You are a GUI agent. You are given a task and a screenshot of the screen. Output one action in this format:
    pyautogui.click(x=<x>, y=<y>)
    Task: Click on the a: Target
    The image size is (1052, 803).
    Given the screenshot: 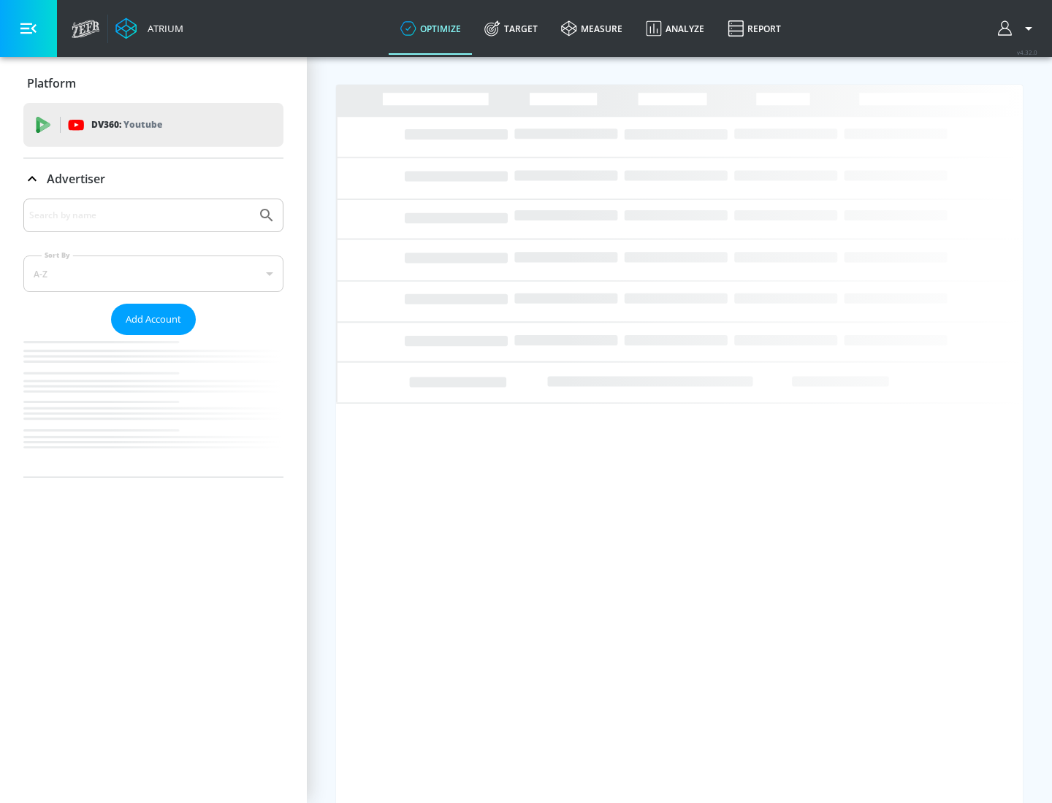 What is the action you would take?
    pyautogui.click(x=511, y=28)
    